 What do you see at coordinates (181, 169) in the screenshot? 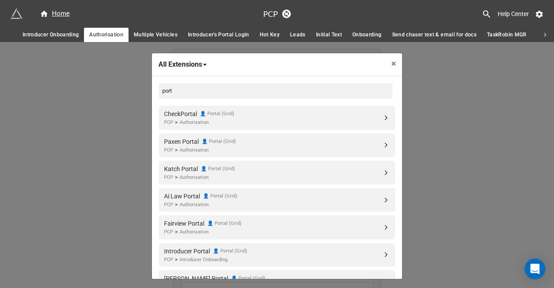
I see `div: Katch Portal` at bounding box center [181, 169].